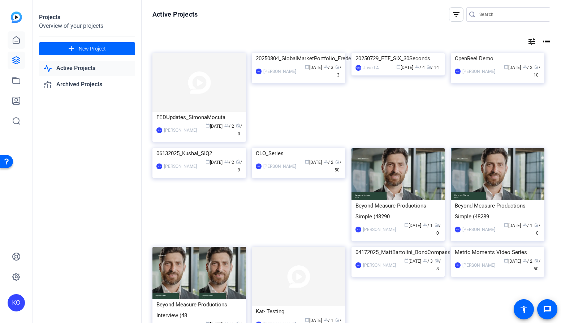 The image size is (561, 323). What do you see at coordinates (497, 211) in the screenshot?
I see `div: Beyond Measure Productions Simple (48289` at bounding box center [497, 211].